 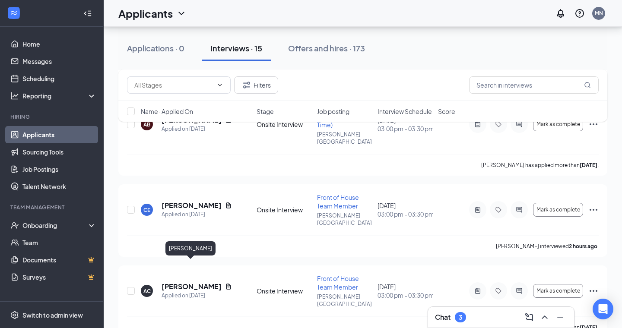 What do you see at coordinates (147, 210) in the screenshot?
I see `div: CE` at bounding box center [147, 210].